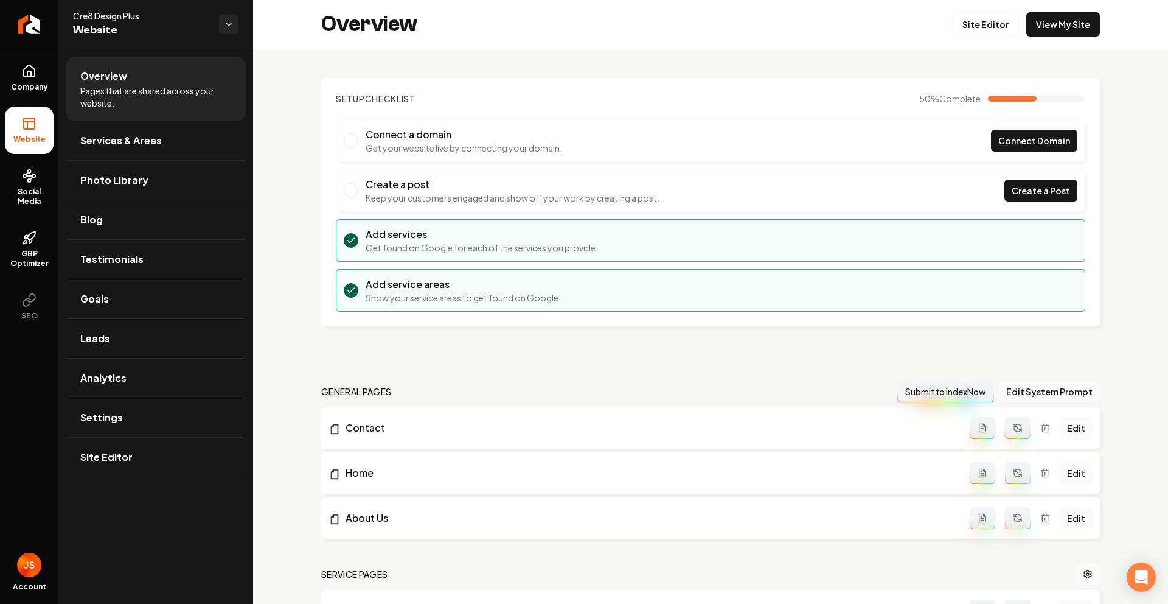  What do you see at coordinates (355, 574) in the screenshot?
I see `h2: Service Pages` at bounding box center [355, 574].